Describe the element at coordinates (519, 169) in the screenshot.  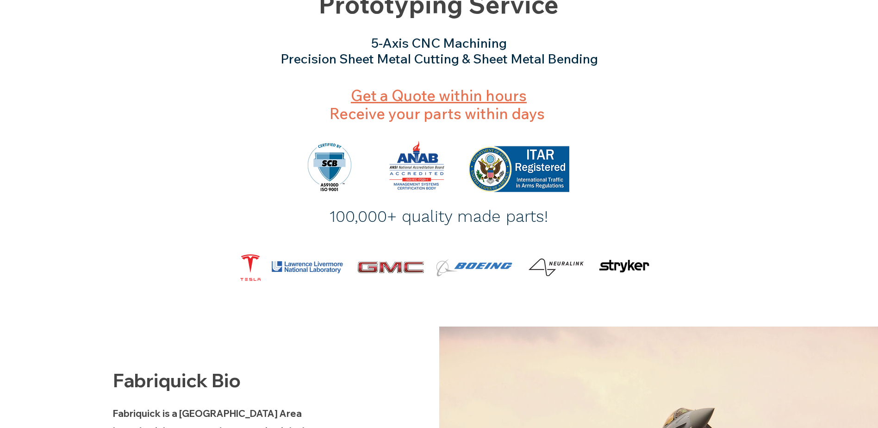
I see `img: ITAR Registered.png` at that location.